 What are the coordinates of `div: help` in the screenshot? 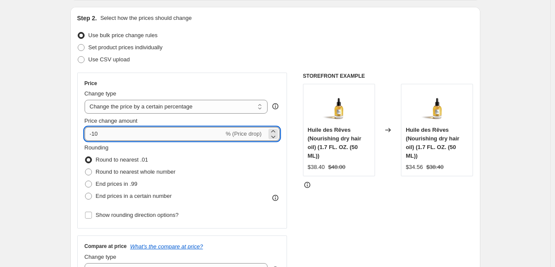 It's located at (275, 106).